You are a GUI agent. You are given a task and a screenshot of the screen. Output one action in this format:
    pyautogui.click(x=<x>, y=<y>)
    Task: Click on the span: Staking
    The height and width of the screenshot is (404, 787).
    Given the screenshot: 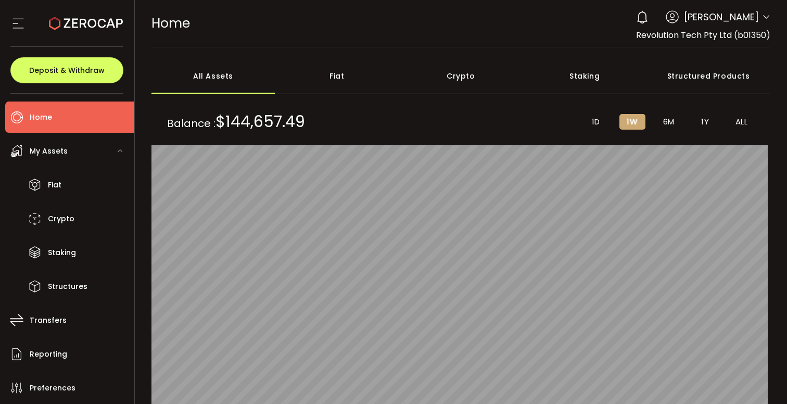 What is the action you would take?
    pyautogui.click(x=62, y=252)
    